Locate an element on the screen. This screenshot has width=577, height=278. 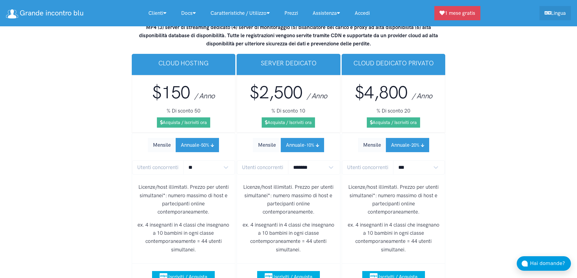
span: $4,800 is located at coordinates (381, 92).